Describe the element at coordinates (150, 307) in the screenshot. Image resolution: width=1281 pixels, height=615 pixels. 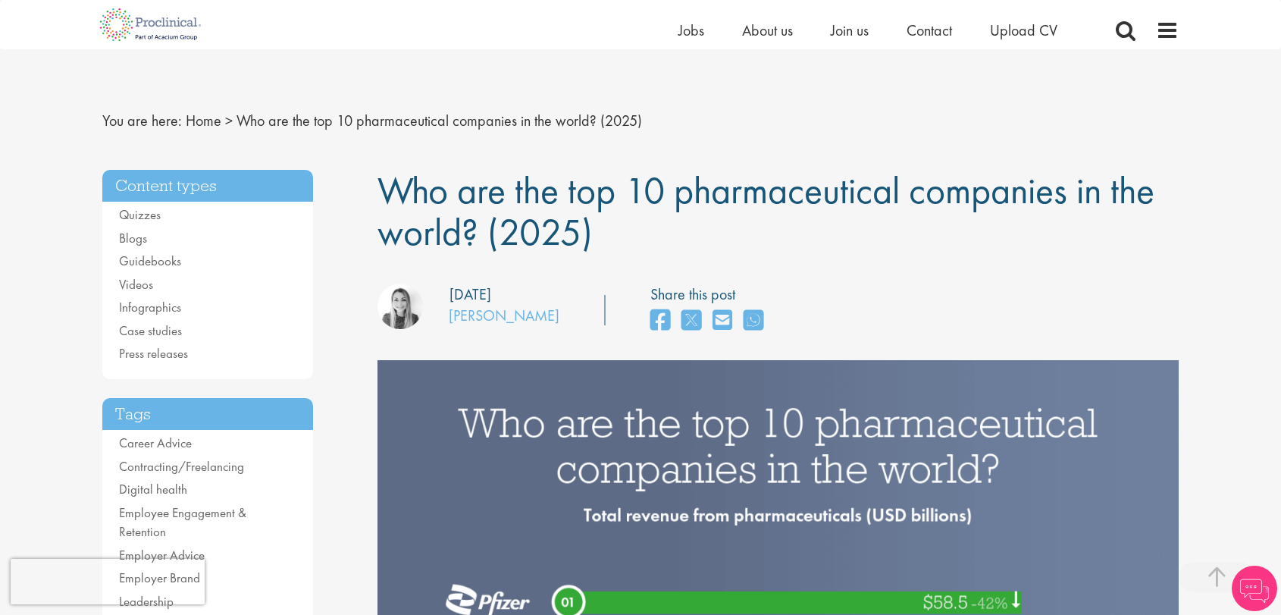
I see `a: Infographics` at that location.